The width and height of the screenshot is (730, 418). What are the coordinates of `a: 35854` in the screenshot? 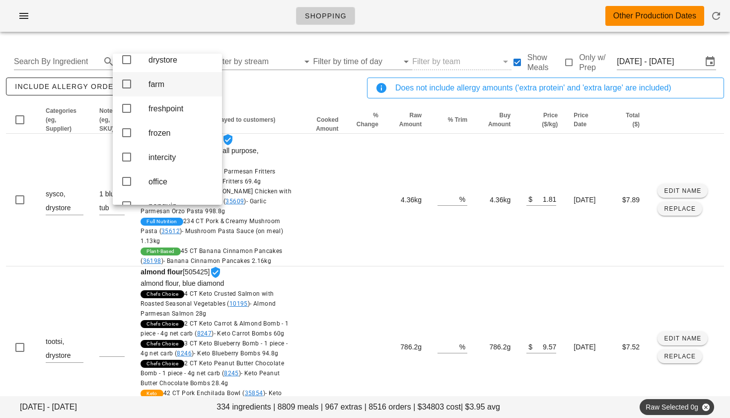 It's located at (254, 393).